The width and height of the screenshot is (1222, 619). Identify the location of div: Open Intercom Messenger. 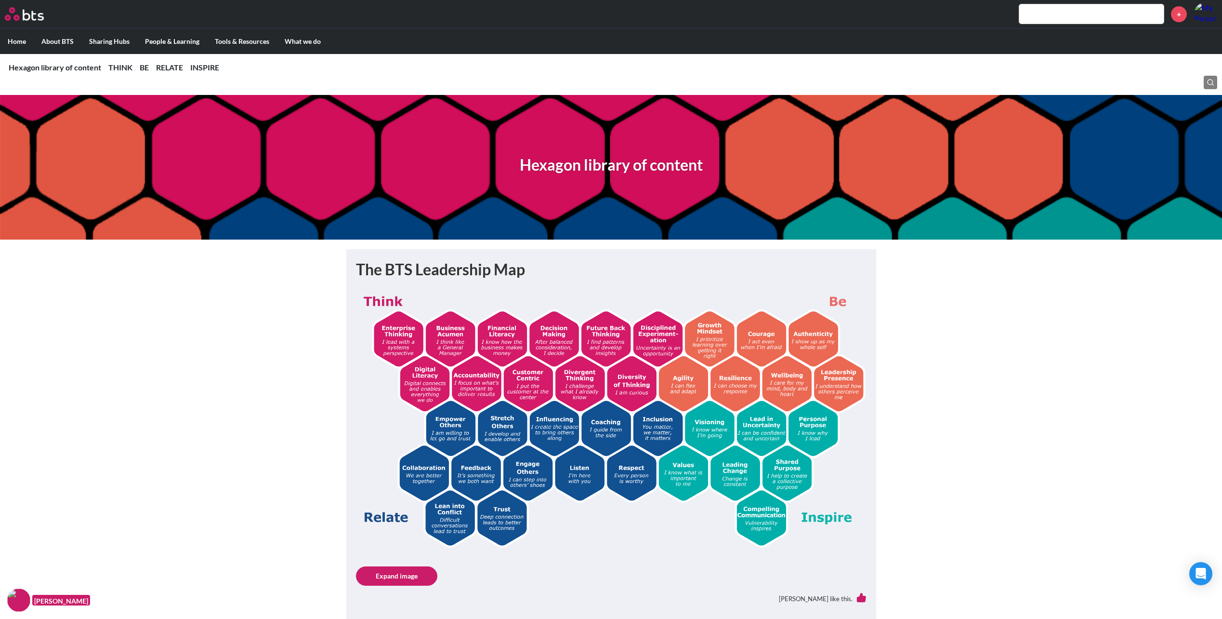
(1201, 573).